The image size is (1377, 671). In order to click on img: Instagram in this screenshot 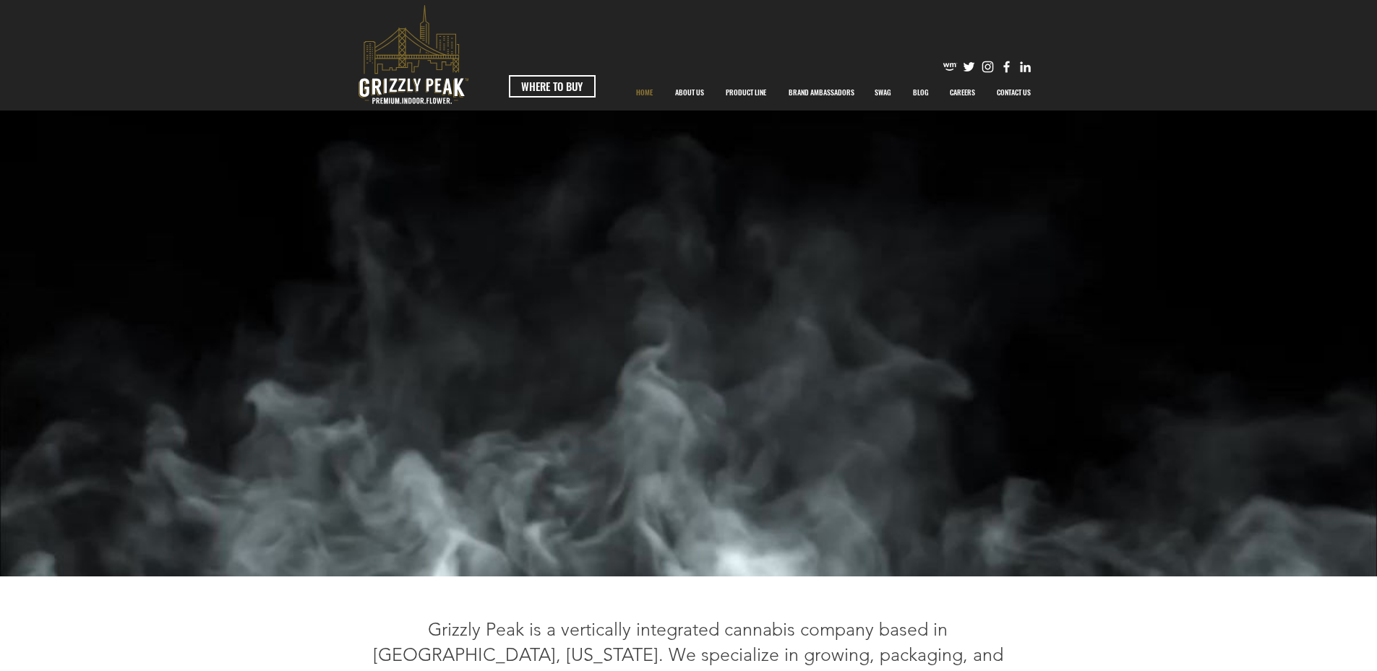, I will do `click(987, 66)`.